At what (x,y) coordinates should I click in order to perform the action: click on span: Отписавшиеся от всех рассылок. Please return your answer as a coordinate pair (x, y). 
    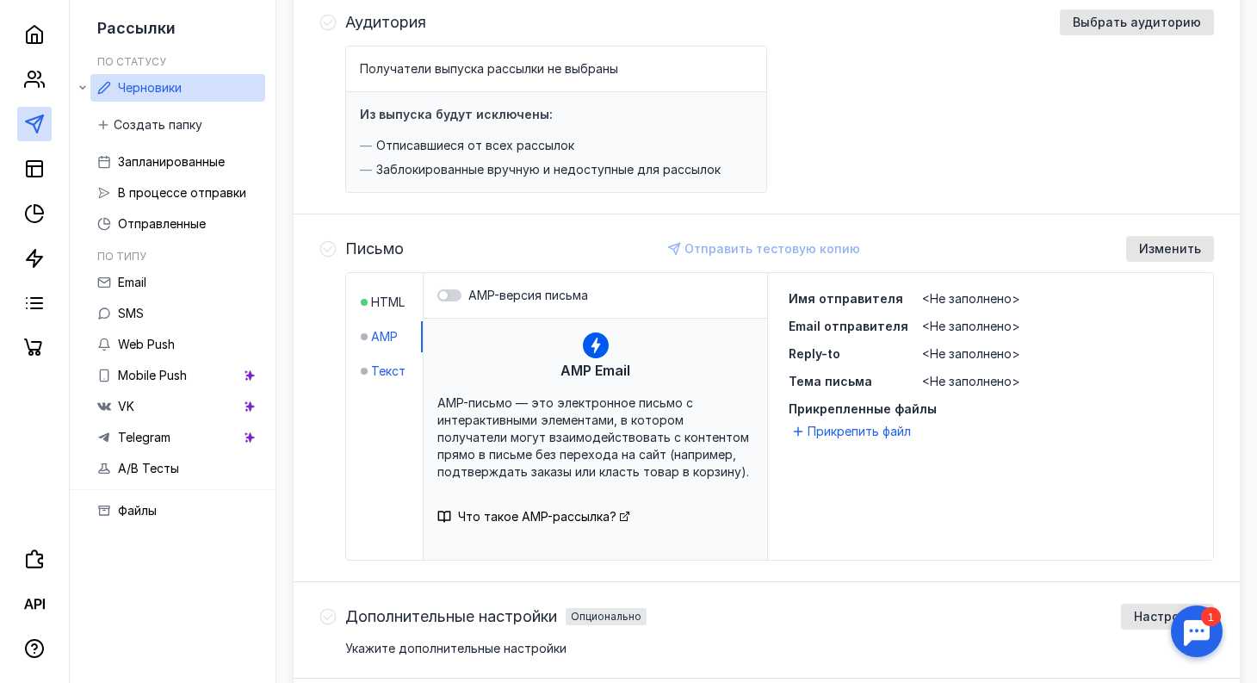
    Looking at the image, I should click on (475, 146).